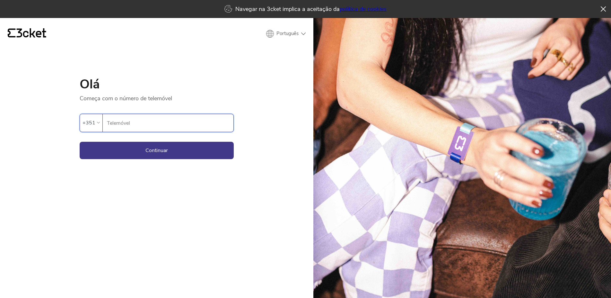 This screenshot has width=611, height=298. Describe the element at coordinates (311, 9) in the screenshot. I see `p: Navegar na 3cket implica a aceitação da` at that location.